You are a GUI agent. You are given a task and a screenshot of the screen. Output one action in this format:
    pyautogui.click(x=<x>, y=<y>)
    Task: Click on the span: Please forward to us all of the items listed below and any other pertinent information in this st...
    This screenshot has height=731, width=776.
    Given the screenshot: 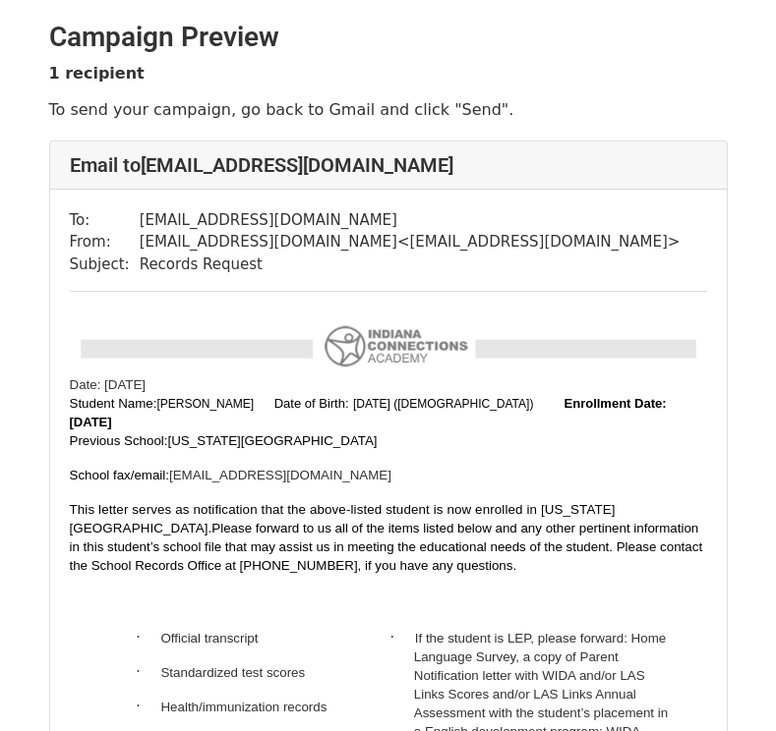 What is the action you would take?
    pyautogui.click(x=386, y=547)
    